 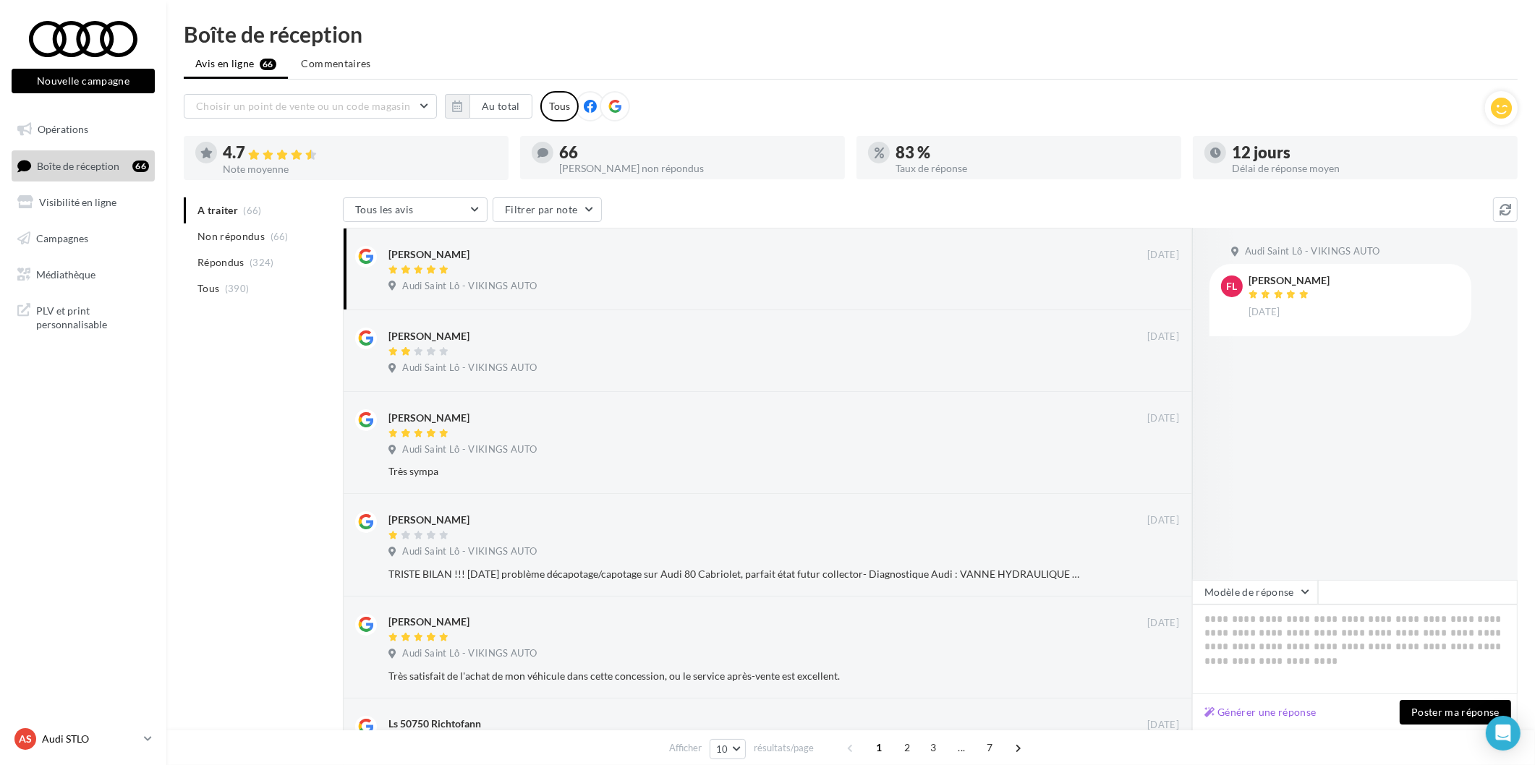 I want to click on span: 1, so click(x=879, y=748).